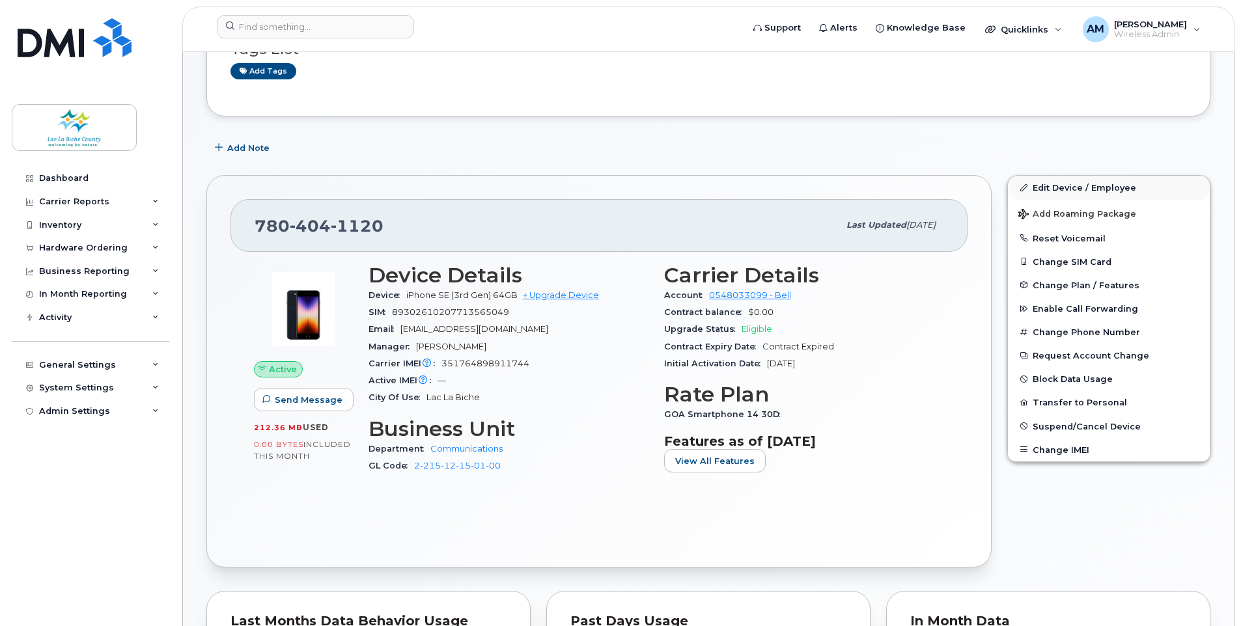  Describe the element at coordinates (757, 329) in the screenshot. I see `span: Eligible` at that location.